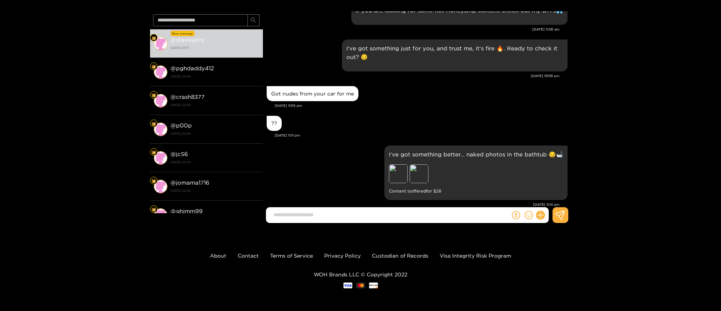  What do you see at coordinates (516, 215) in the screenshot?
I see `button: dollar` at bounding box center [516, 215].